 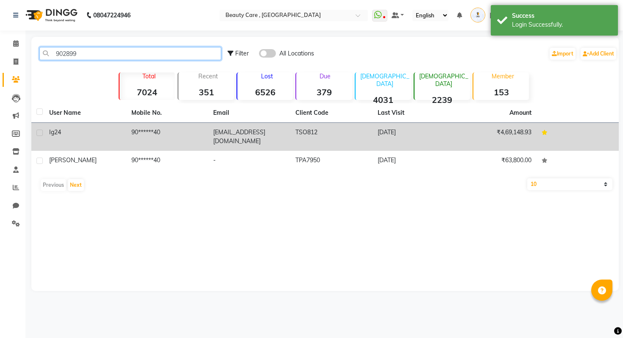 I want to click on input: Search by Name/Mobile/Email/Code, so click(x=130, y=53).